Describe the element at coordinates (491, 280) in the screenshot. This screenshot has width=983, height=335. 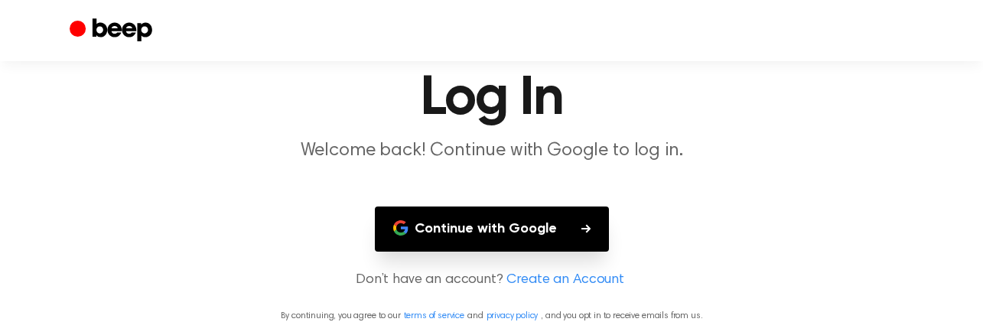
I see `p: Don’t have an account?` at that location.